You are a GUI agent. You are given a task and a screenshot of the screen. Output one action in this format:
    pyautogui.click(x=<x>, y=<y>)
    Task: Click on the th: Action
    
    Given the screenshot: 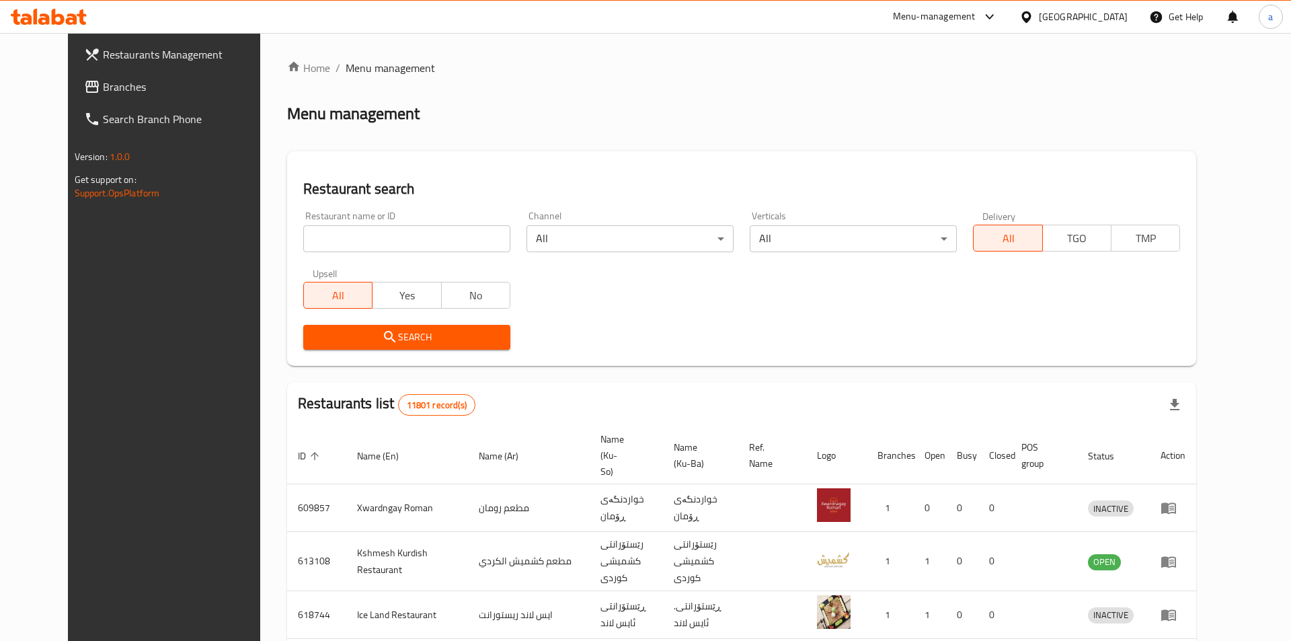 What is the action you would take?
    pyautogui.click(x=1173, y=455)
    